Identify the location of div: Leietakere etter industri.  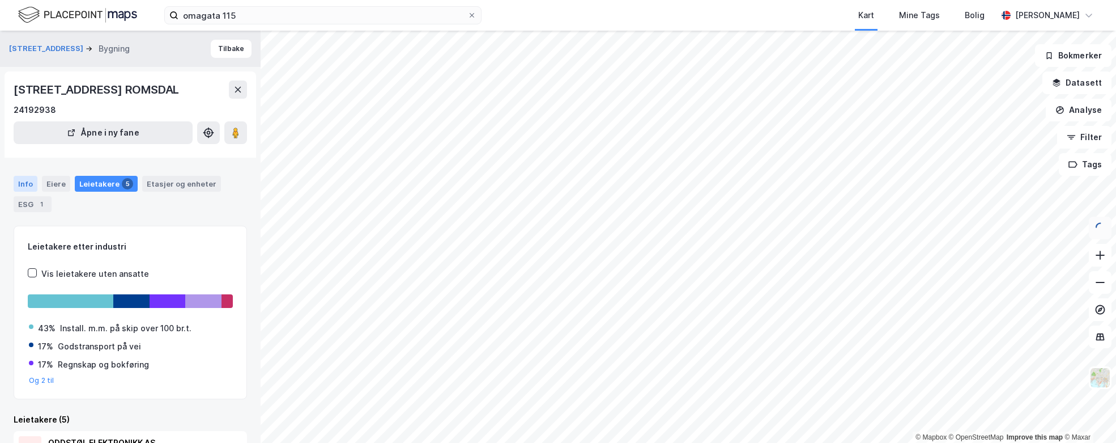
(130, 246).